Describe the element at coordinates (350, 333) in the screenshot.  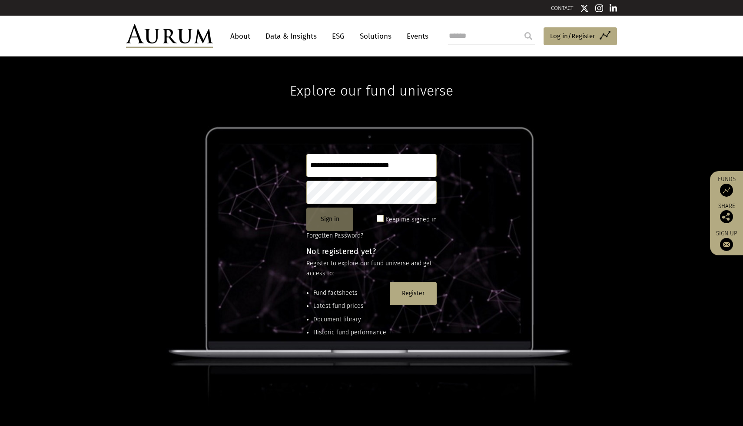
I see `li: Historic fund performance` at that location.